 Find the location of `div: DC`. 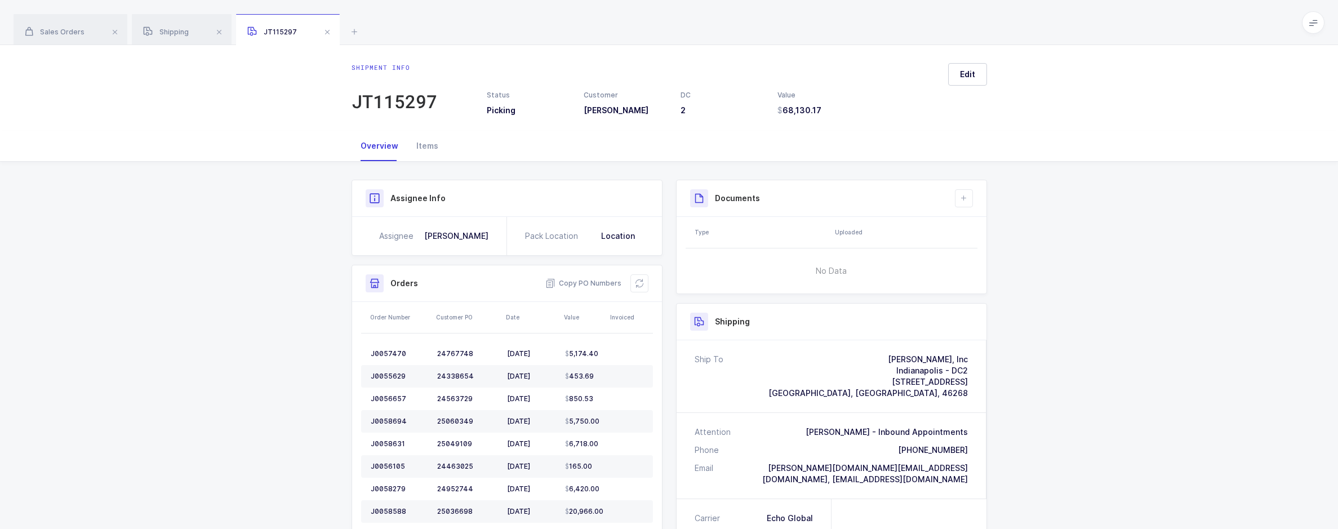

div: DC is located at coordinates (722, 95).